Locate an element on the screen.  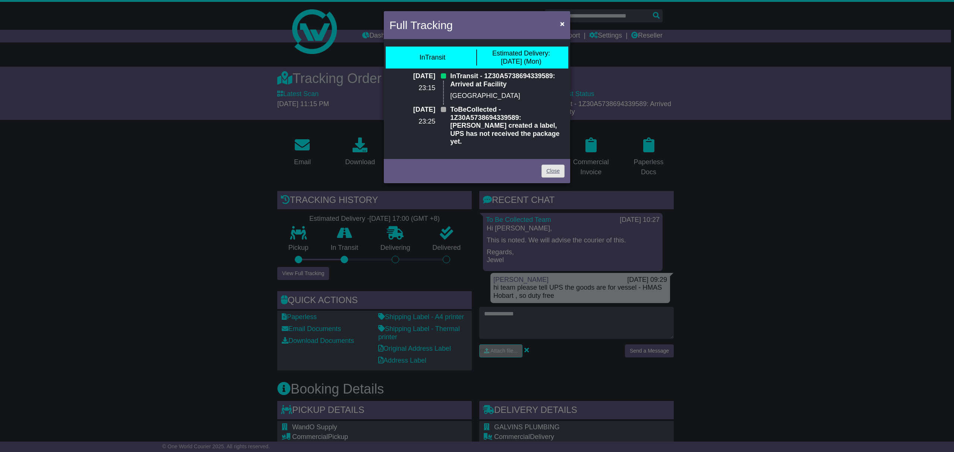
a: Close is located at coordinates (553, 171).